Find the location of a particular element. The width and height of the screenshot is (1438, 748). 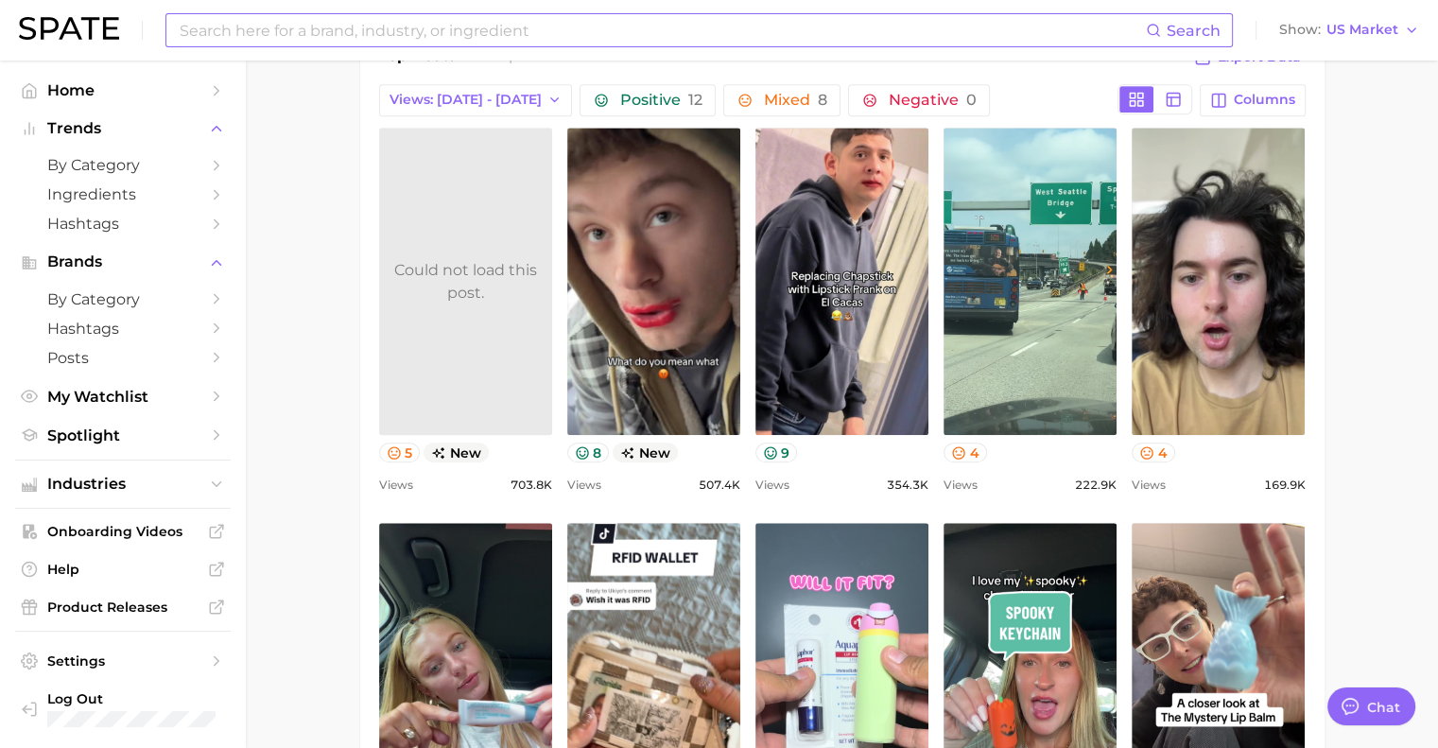

a: Home is located at coordinates (123, 90).